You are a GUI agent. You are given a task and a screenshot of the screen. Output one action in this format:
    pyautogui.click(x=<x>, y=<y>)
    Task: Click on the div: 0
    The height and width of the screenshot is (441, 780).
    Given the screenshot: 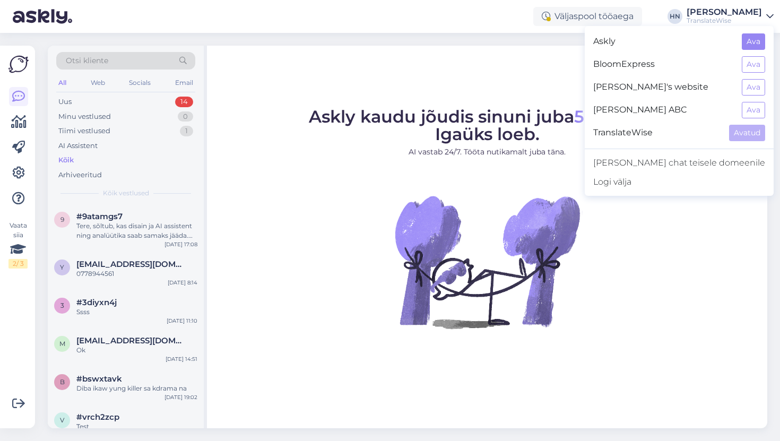 What is the action you would take?
    pyautogui.click(x=185, y=117)
    